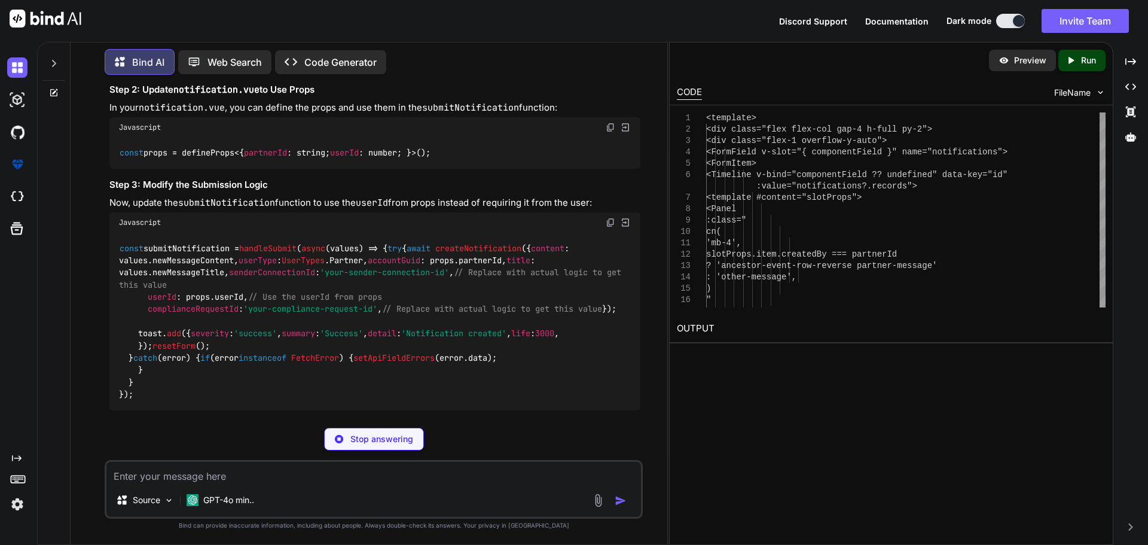  What do you see at coordinates (1088, 60) in the screenshot?
I see `p: Run` at bounding box center [1088, 60].